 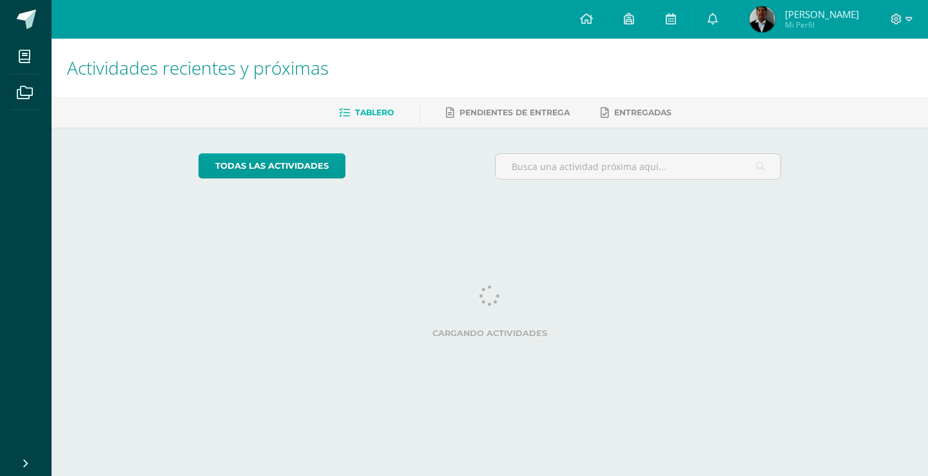 I want to click on span: Entregadas, so click(x=643, y=112).